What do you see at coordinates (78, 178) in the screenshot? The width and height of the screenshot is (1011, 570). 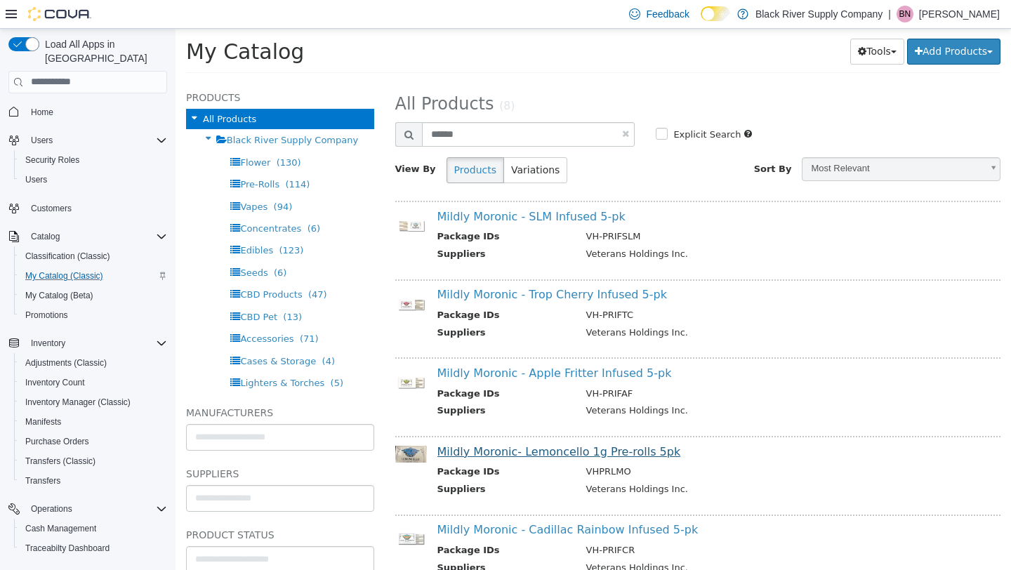 I see `span: Vapes` at bounding box center [78, 178].